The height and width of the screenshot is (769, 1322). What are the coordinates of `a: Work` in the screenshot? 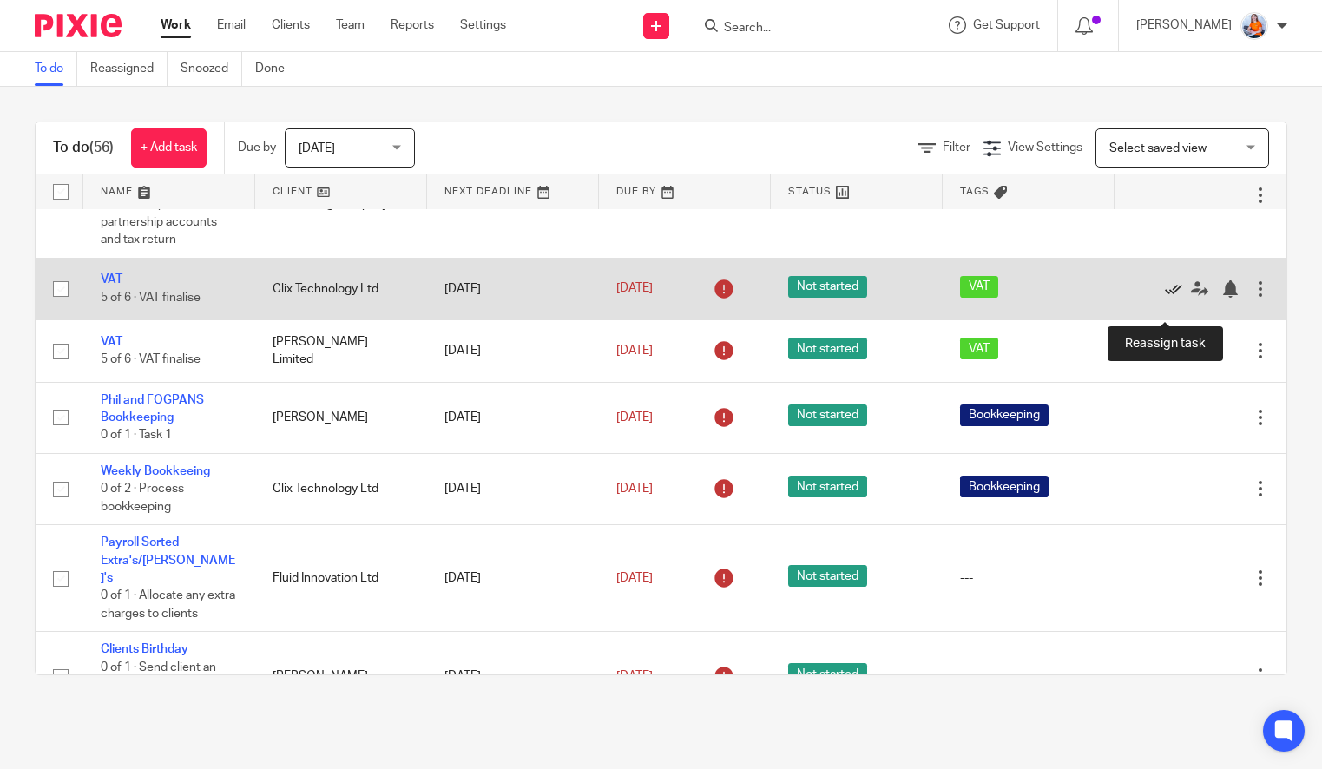 It's located at (175, 25).